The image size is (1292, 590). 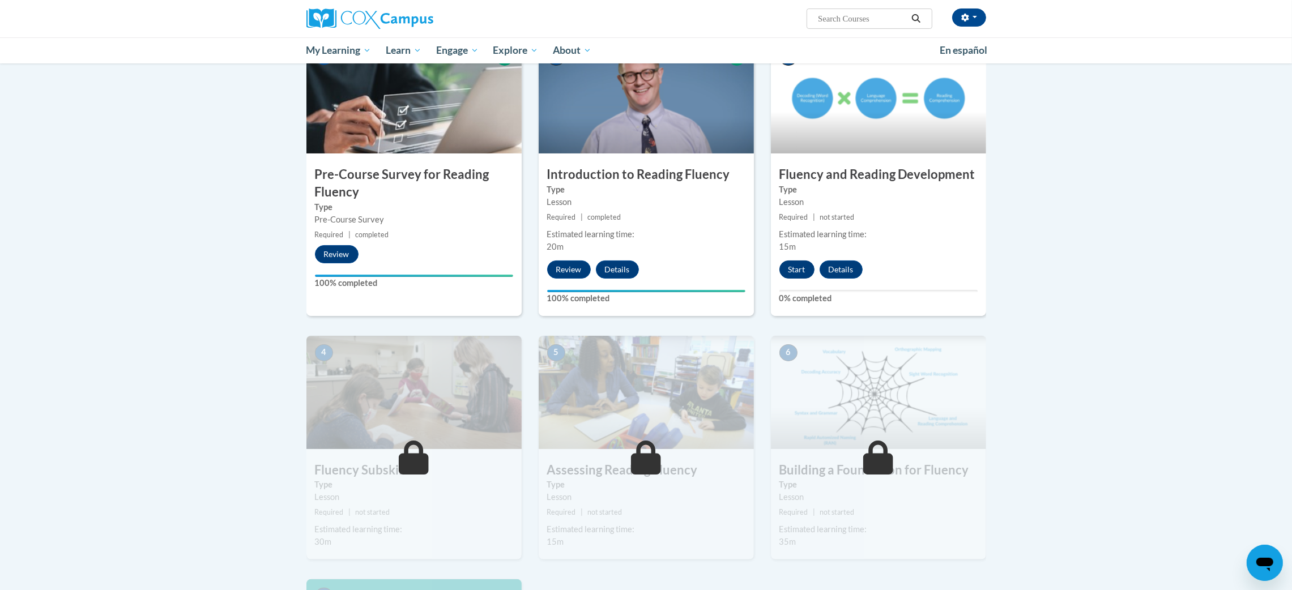 I want to click on img: Cox Campus, so click(x=370, y=19).